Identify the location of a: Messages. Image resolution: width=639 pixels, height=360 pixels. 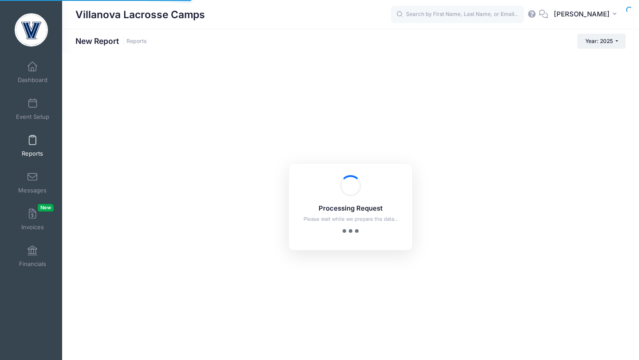
(32, 183).